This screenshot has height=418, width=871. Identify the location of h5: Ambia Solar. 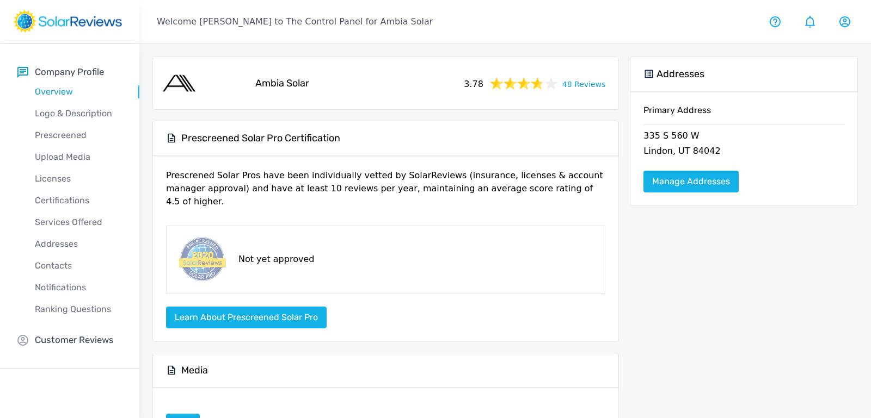
(282, 83).